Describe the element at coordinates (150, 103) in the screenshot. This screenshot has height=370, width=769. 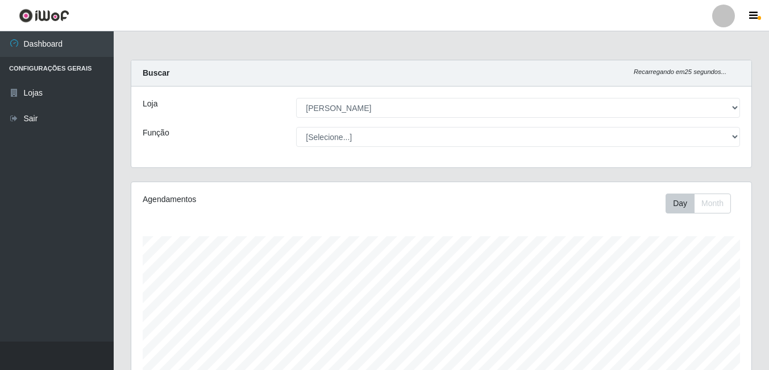
I see `label: Loja` at that location.